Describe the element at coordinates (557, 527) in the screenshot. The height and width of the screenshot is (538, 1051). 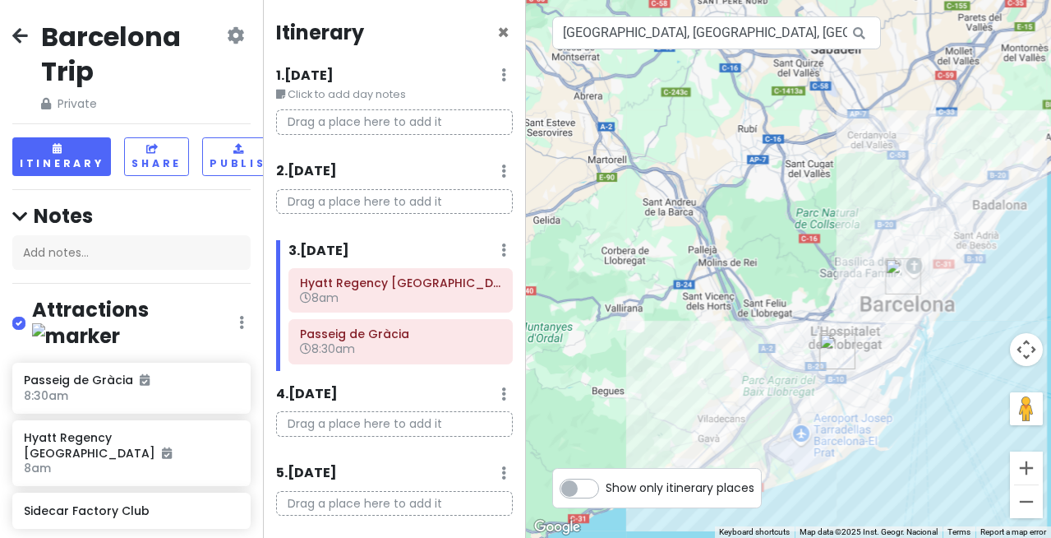
I see `a: Open this area in Google Maps (opens a new window)` at that location.